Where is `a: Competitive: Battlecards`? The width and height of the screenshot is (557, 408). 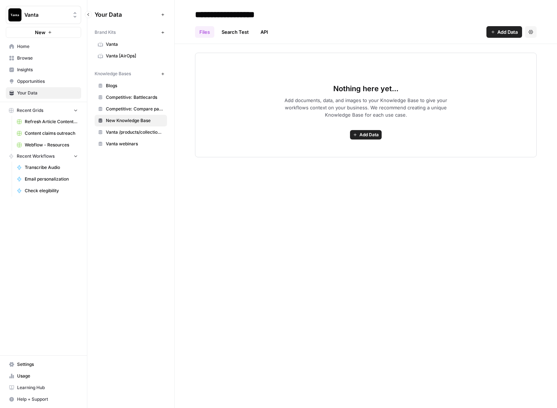 a: Competitive: Battlecards is located at coordinates (130, 97).